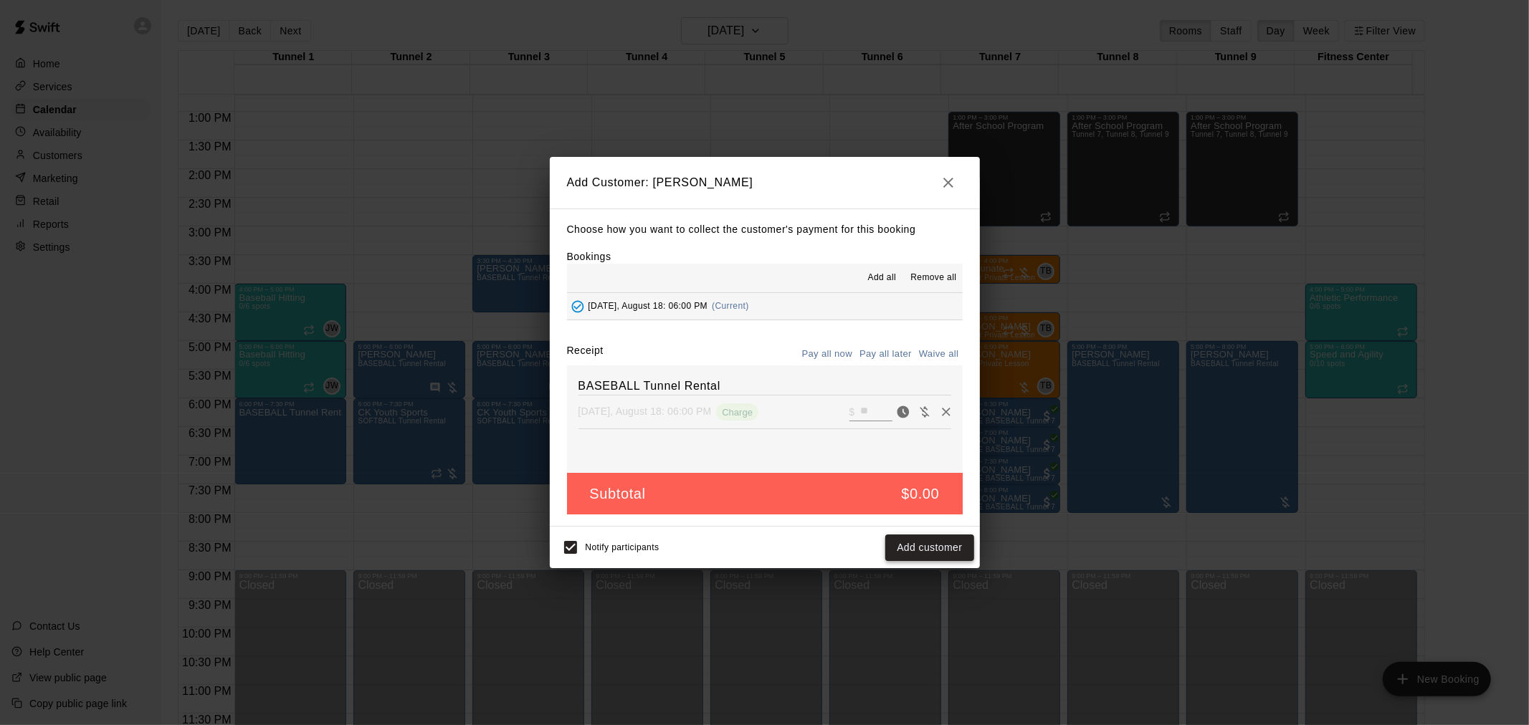 Image resolution: width=1529 pixels, height=725 pixels. Describe the element at coordinates (765, 386) in the screenshot. I see `h6: BASEBALL Tunnel Rental` at that location.